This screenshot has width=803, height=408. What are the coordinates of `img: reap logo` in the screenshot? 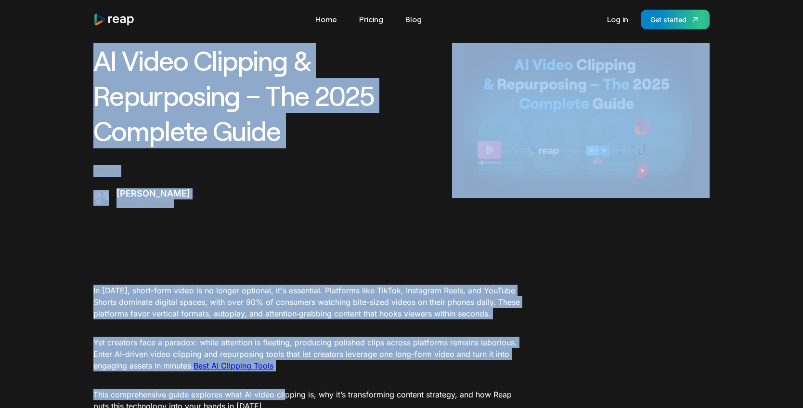 It's located at (114, 19).